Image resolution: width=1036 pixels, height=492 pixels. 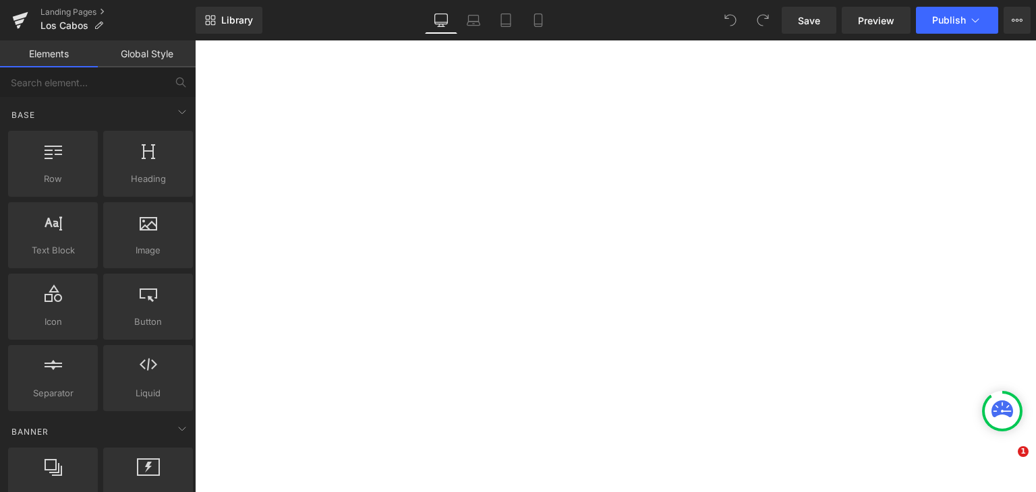 I want to click on span: Row, so click(x=53, y=179).